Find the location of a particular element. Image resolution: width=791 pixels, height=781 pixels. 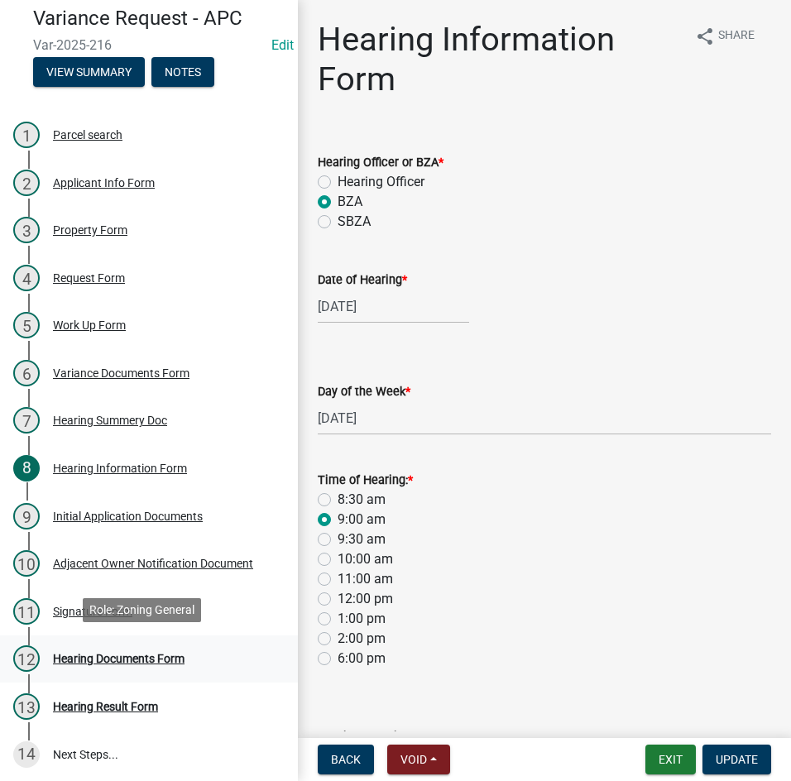

label: 12:00 pm is located at coordinates (365, 599).